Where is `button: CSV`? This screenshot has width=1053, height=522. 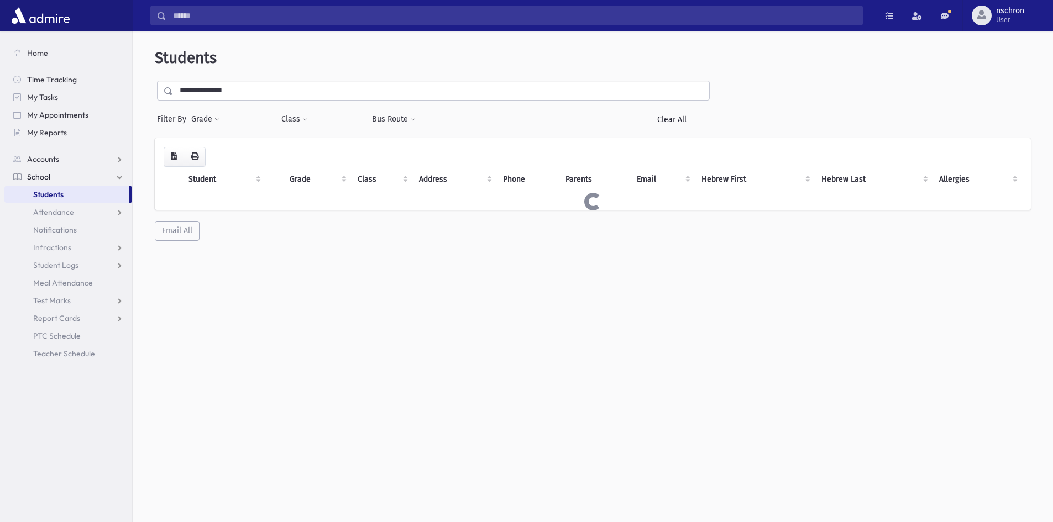 button: CSV is located at coordinates (174, 157).